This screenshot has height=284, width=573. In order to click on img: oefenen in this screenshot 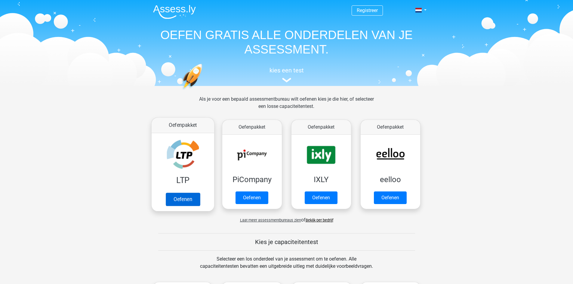, I will do `click(203, 91)`.